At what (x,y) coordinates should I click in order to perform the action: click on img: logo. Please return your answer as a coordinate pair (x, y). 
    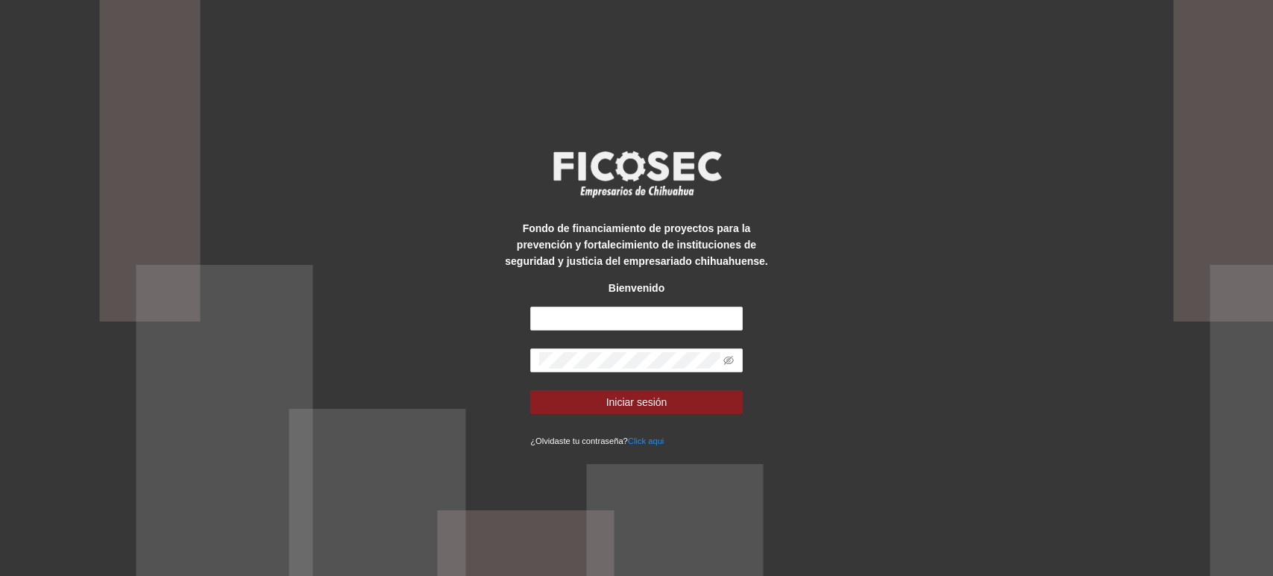
    Looking at the image, I should click on (637, 174).